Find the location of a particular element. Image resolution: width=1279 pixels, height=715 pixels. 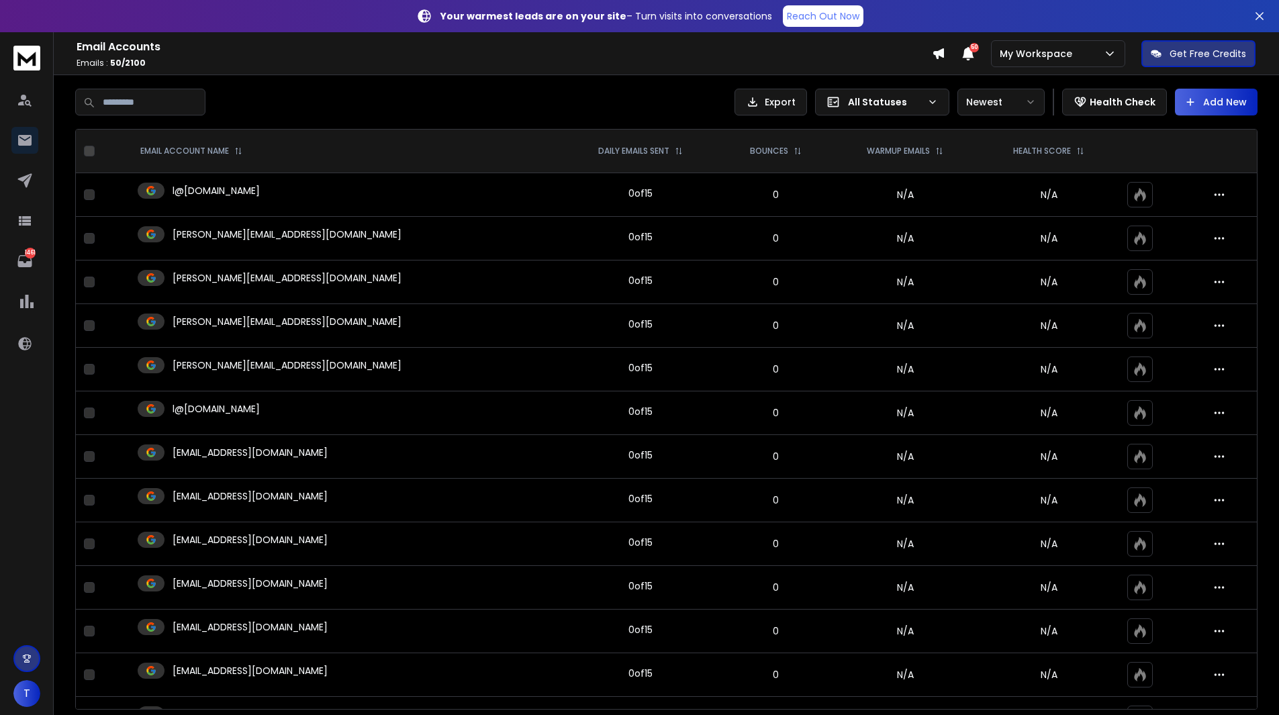

p: 1461 is located at coordinates (30, 253).